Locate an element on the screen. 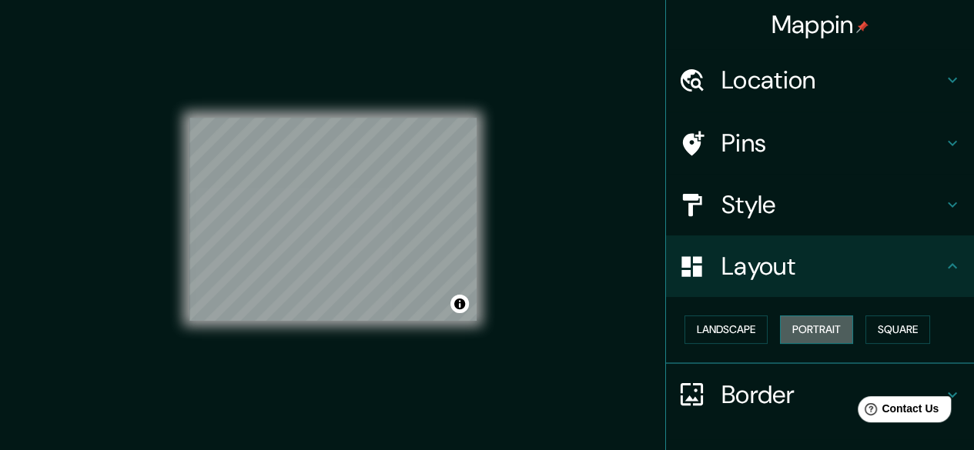 The height and width of the screenshot is (450, 974). button: Portrait is located at coordinates (816, 329).